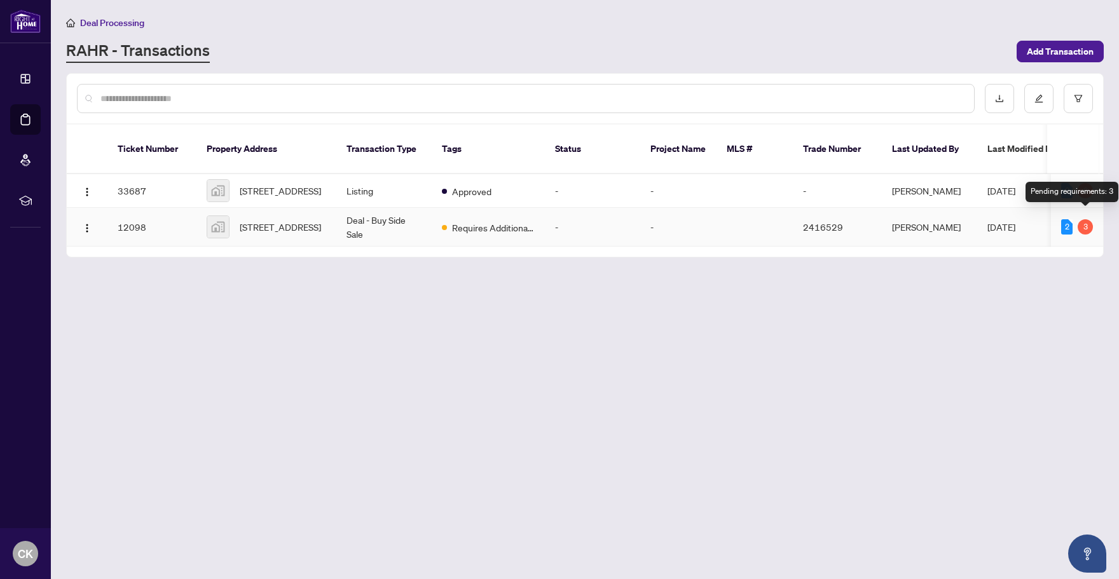 The height and width of the screenshot is (579, 1119). Describe the element at coordinates (755, 149) in the screenshot. I see `th: MLS #` at that location.